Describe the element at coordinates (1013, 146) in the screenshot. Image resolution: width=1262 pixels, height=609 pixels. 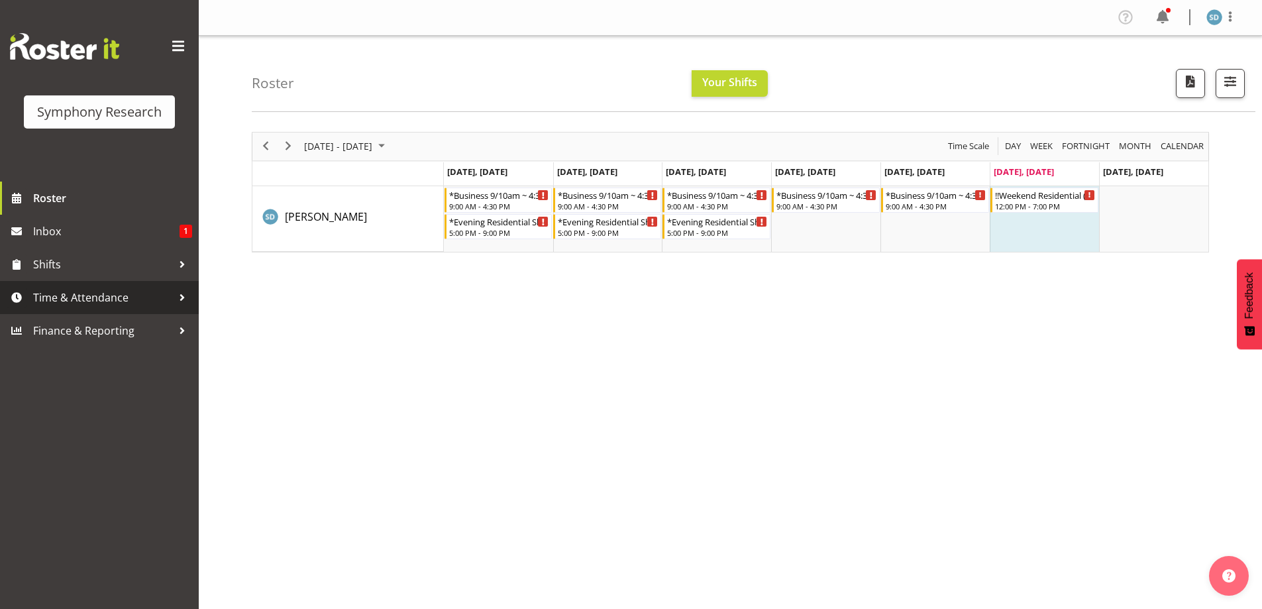
I see `button: Timeline Day` at that location.